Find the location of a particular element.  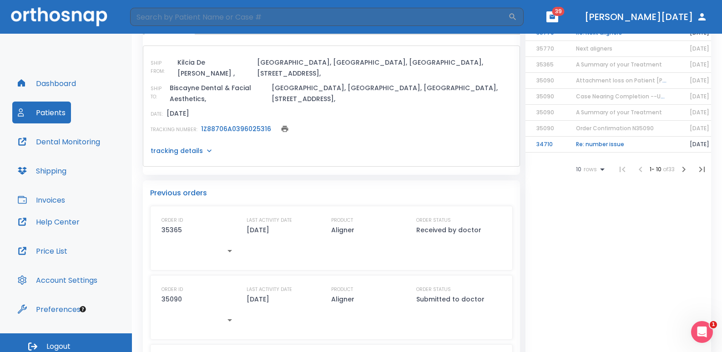

td: 34710 is located at coordinates (545, 144).